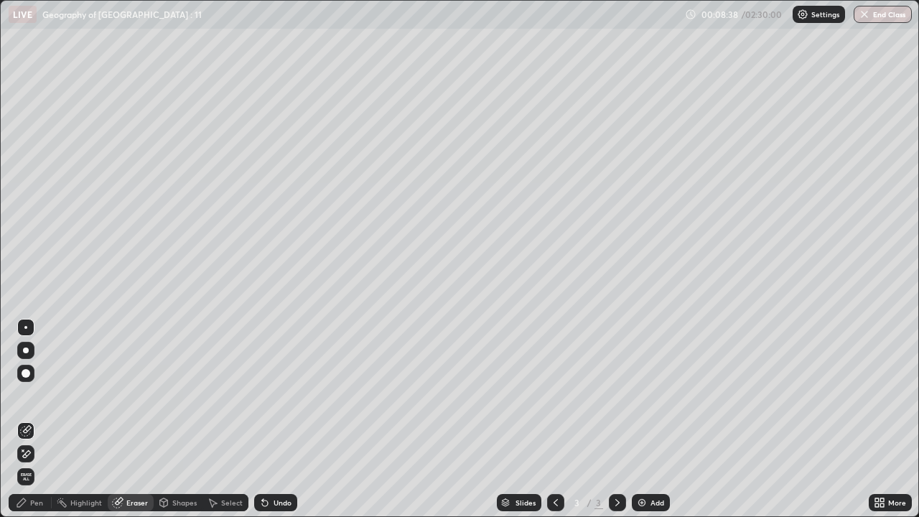 The image size is (919, 517). Describe the element at coordinates (232, 503) in the screenshot. I see `div: Select` at that location.